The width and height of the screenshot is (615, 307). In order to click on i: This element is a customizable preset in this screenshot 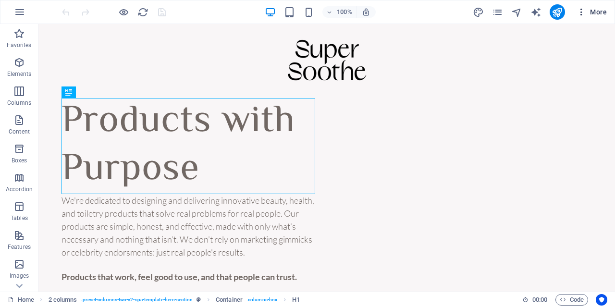, I will do `click(199, 300)`.